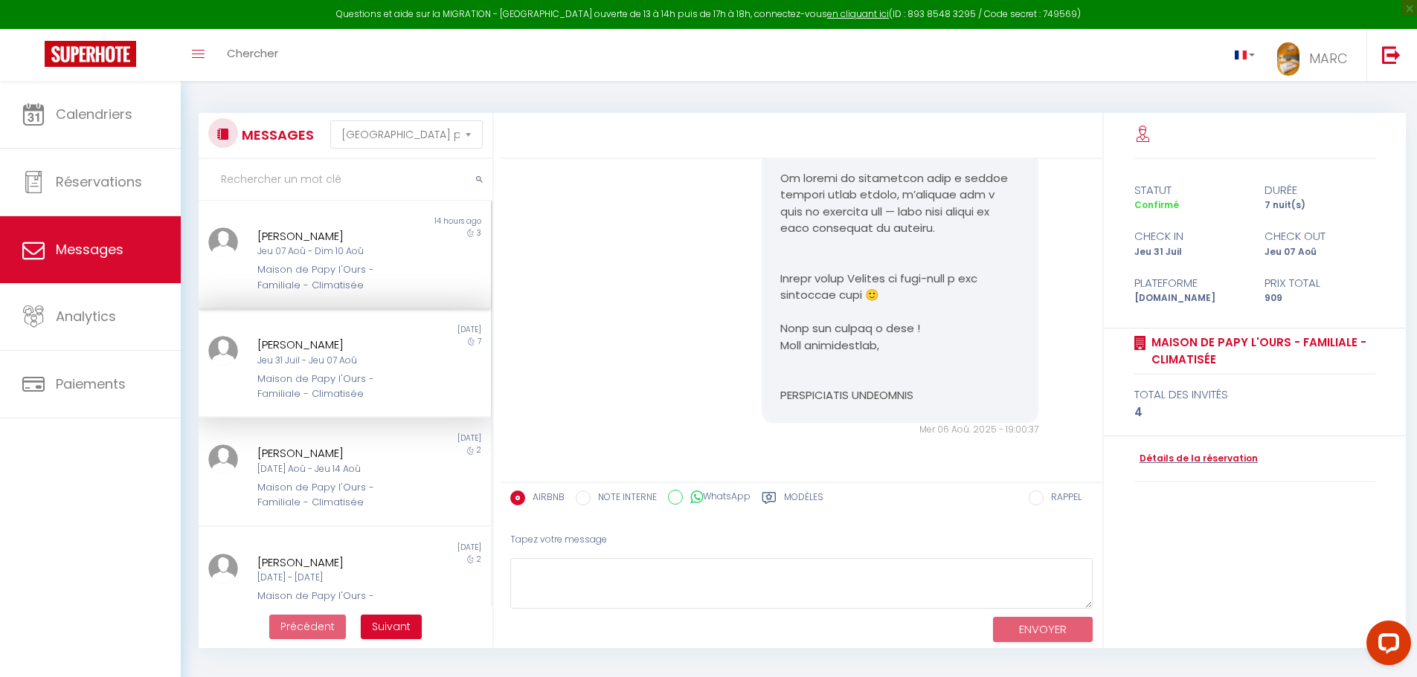 The width and height of the screenshot is (1417, 677). What do you see at coordinates (1062, 499) in the screenshot?
I see `label: RAPPEL` at bounding box center [1062, 499].